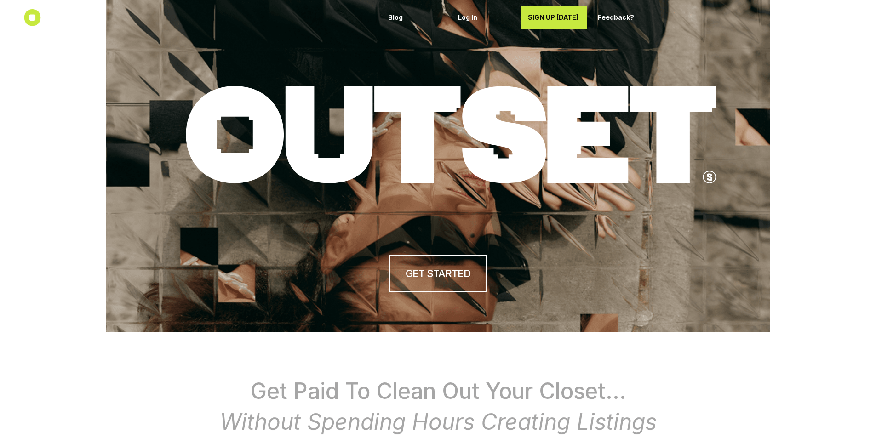  I want to click on h4: GET STARTED, so click(438, 274).